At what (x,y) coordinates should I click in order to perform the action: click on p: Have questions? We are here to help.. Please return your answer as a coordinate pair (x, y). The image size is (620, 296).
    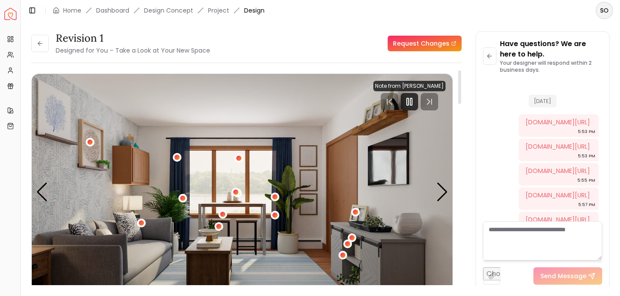
    Looking at the image, I should click on (551, 49).